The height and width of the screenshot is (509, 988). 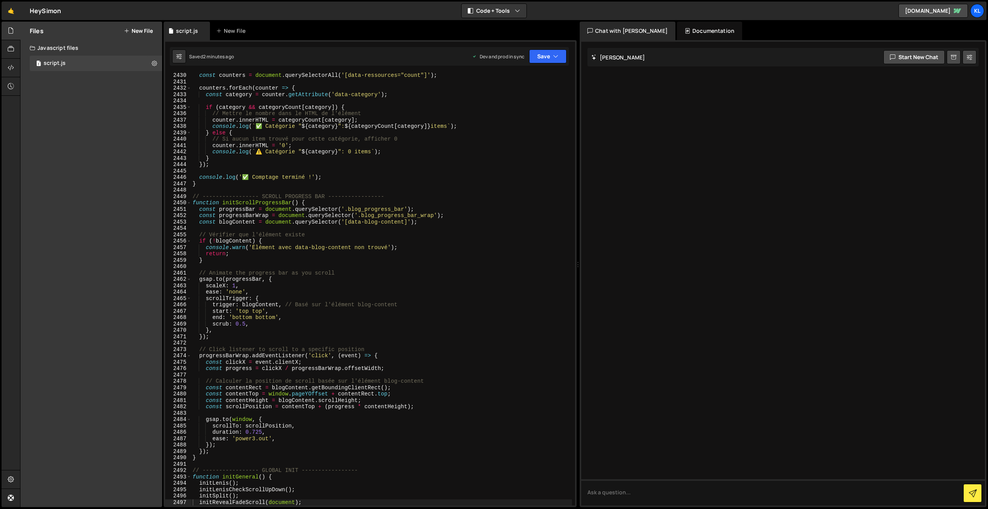 I want to click on div: 2430, so click(x=178, y=75).